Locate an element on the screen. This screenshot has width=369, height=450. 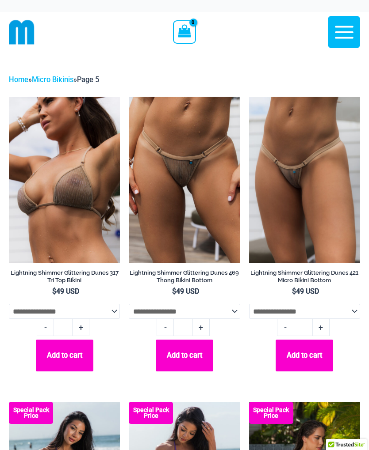
a: View Shopping Cart, empty is located at coordinates (184, 32).